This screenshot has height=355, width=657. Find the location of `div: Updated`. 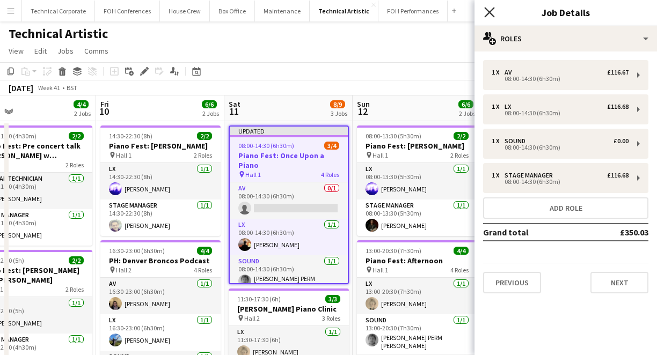

div: Updated is located at coordinates (289, 131).